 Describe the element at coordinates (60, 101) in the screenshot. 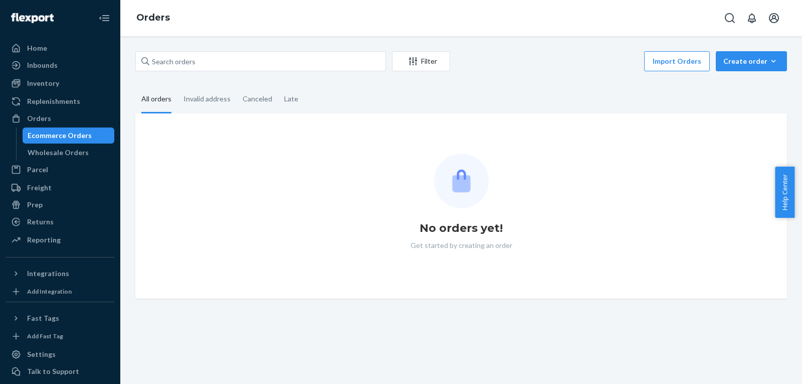

I see `a: Replenishments` at that location.